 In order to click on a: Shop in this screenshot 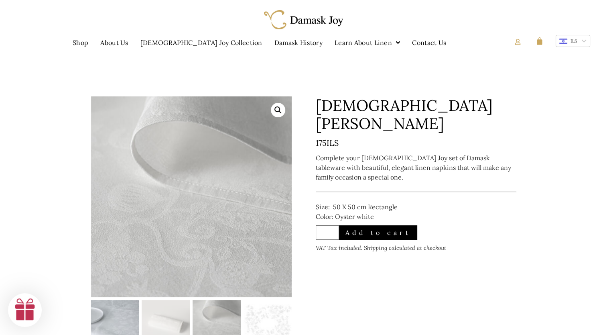, I will do `click(80, 43)`.